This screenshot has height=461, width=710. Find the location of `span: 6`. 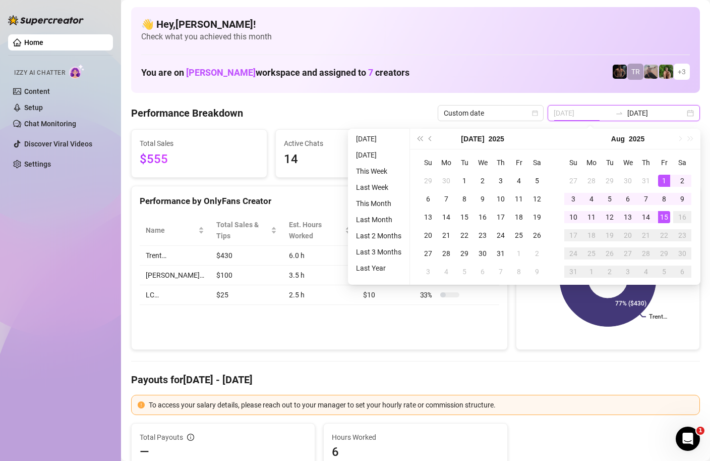

span: 6 is located at coordinates (415, 452).